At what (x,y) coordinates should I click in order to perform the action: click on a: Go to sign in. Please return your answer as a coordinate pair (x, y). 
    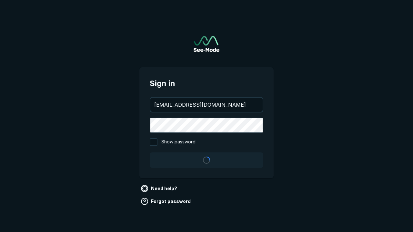
    Looking at the image, I should click on (206, 44).